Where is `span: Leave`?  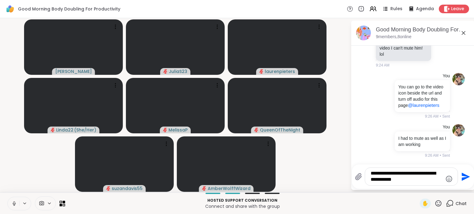
span: Leave is located at coordinates (457, 9).